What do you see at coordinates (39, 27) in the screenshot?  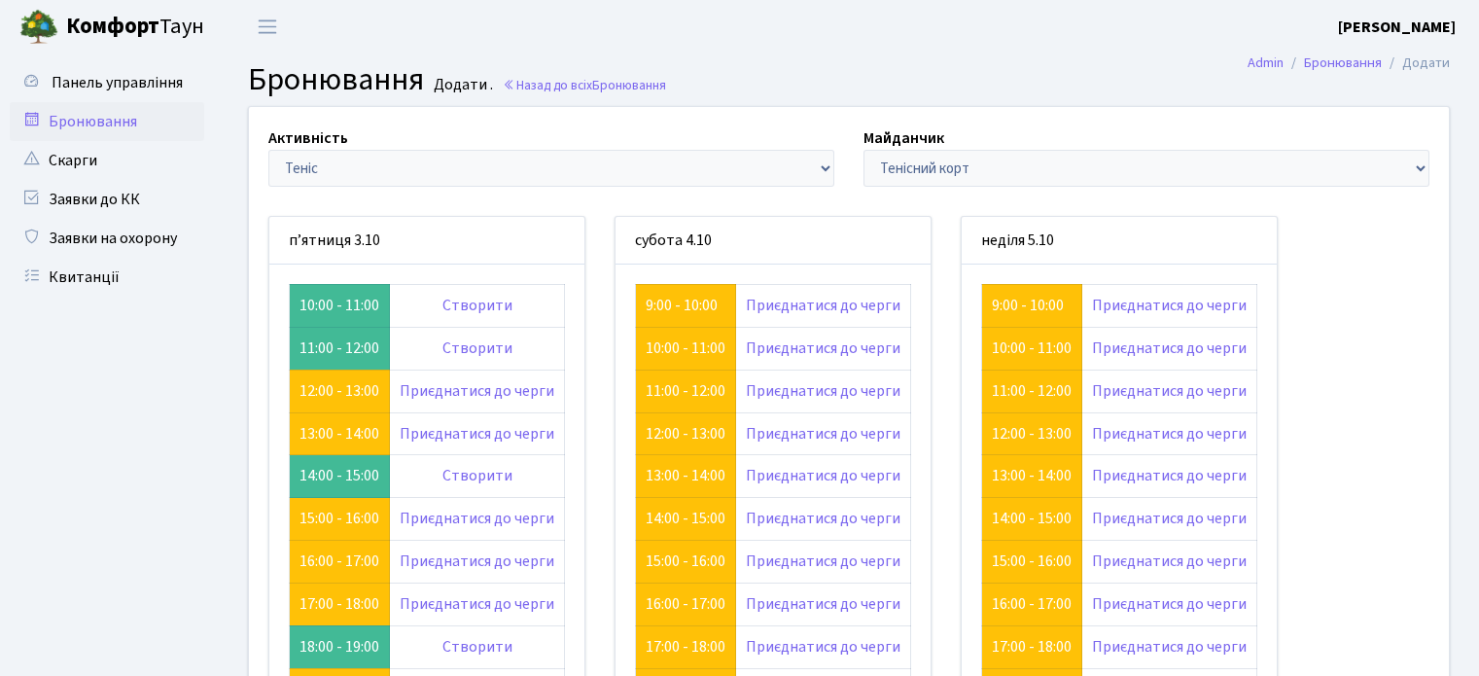 I see `img: logo.png` at bounding box center [39, 27].